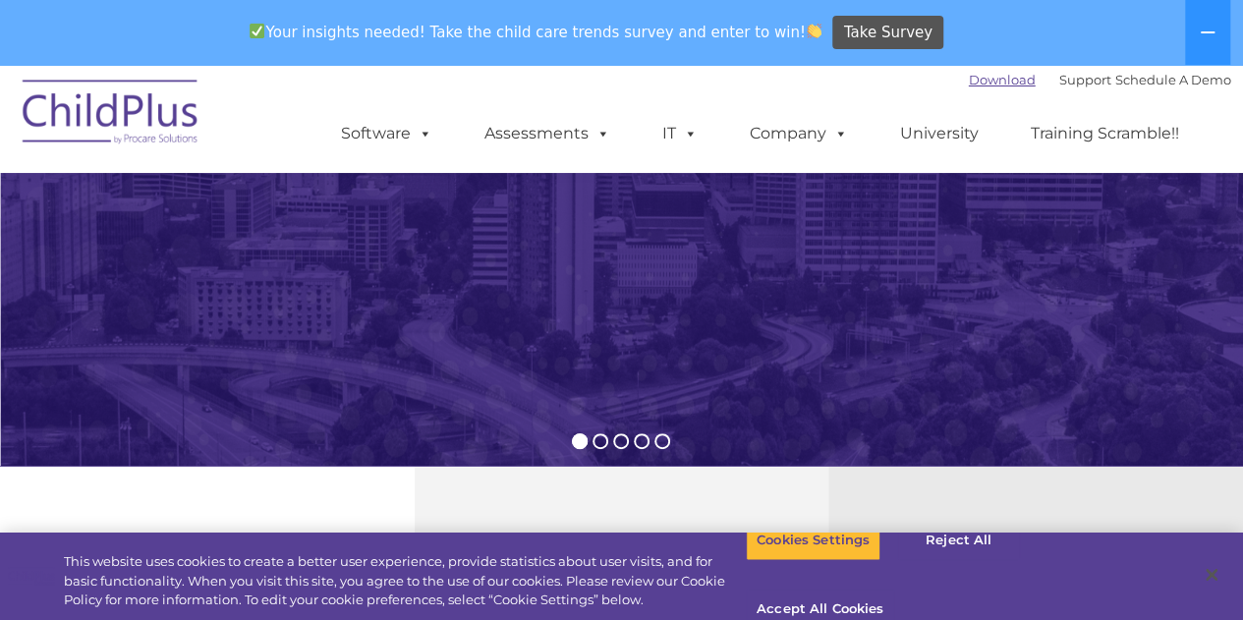  What do you see at coordinates (547, 134) in the screenshot?
I see `a: Assessments` at bounding box center [547, 134].